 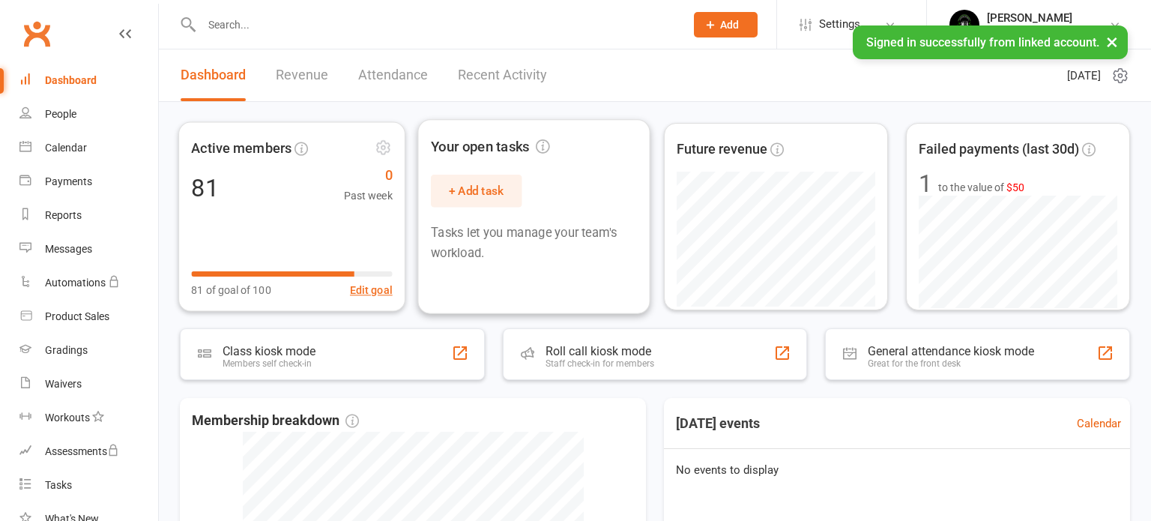 What do you see at coordinates (302, 75) in the screenshot?
I see `a: Revenue` at bounding box center [302, 75].